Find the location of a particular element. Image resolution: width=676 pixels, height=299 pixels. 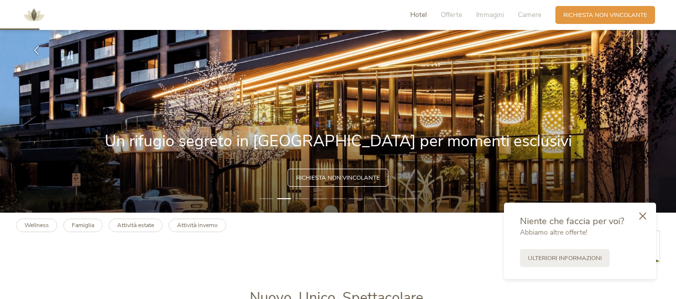

b: Attività inverno is located at coordinates (197, 225).